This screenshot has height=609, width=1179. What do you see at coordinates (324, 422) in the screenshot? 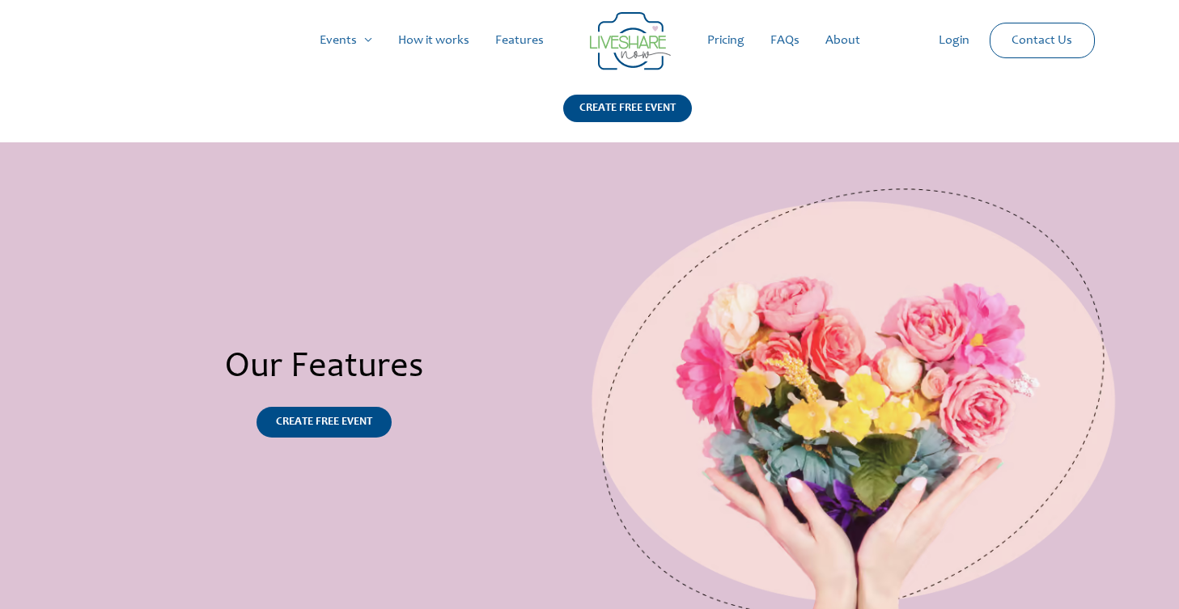
I see `span: CREATE FREE EVENT` at bounding box center [324, 422].